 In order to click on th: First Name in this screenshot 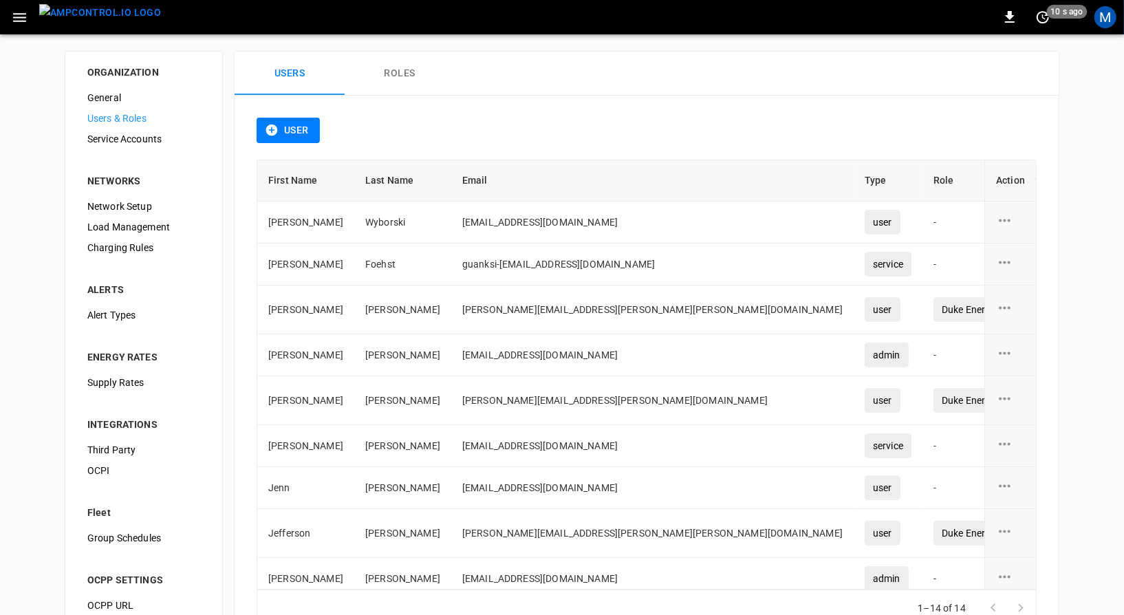, I will do `click(306, 181)`.